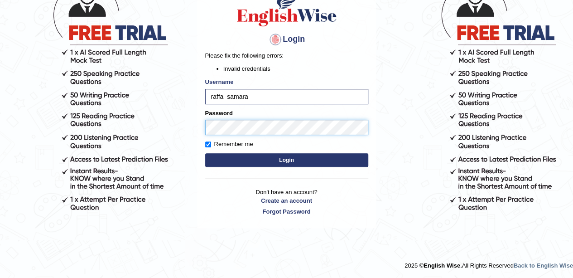 The width and height of the screenshot is (573, 278). What do you see at coordinates (287, 39) in the screenshot?
I see `h4: Login` at bounding box center [287, 39].